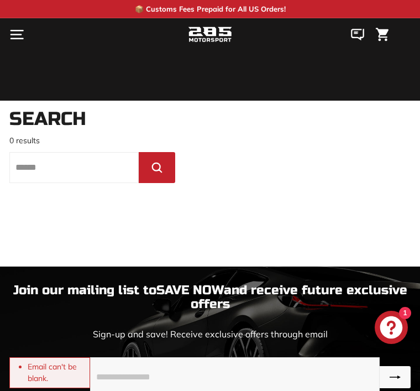  Describe the element at coordinates (190, 290) in the screenshot. I see `strong: SAVE NOW` at that location.